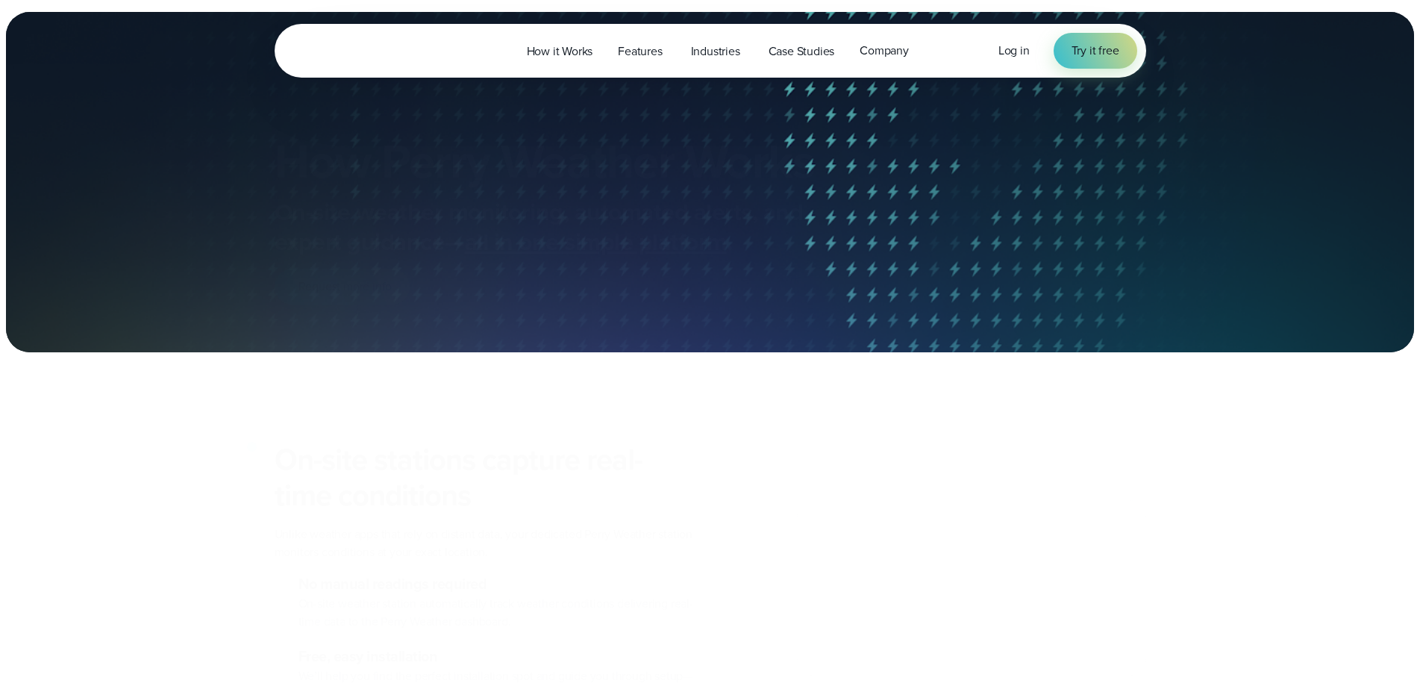  What do you see at coordinates (639, 51) in the screenshot?
I see `span: Features` at bounding box center [639, 51].